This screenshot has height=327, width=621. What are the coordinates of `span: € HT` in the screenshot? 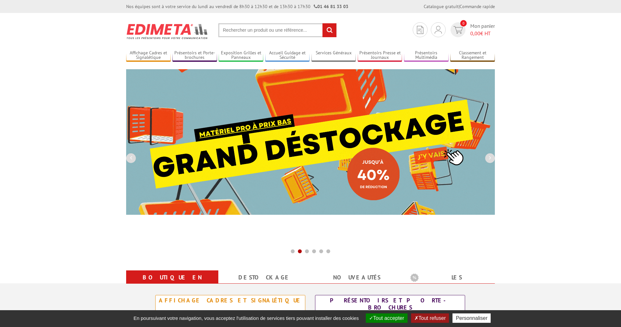 It's located at (482, 33).